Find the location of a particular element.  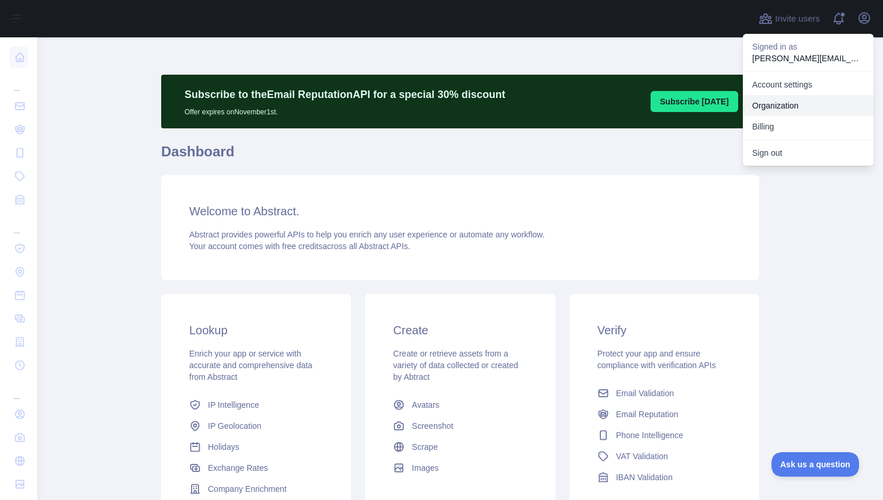

span: Abstract provides powerful APIs to help you enrich any user experience or automate any workflow. is located at coordinates (367, 235).